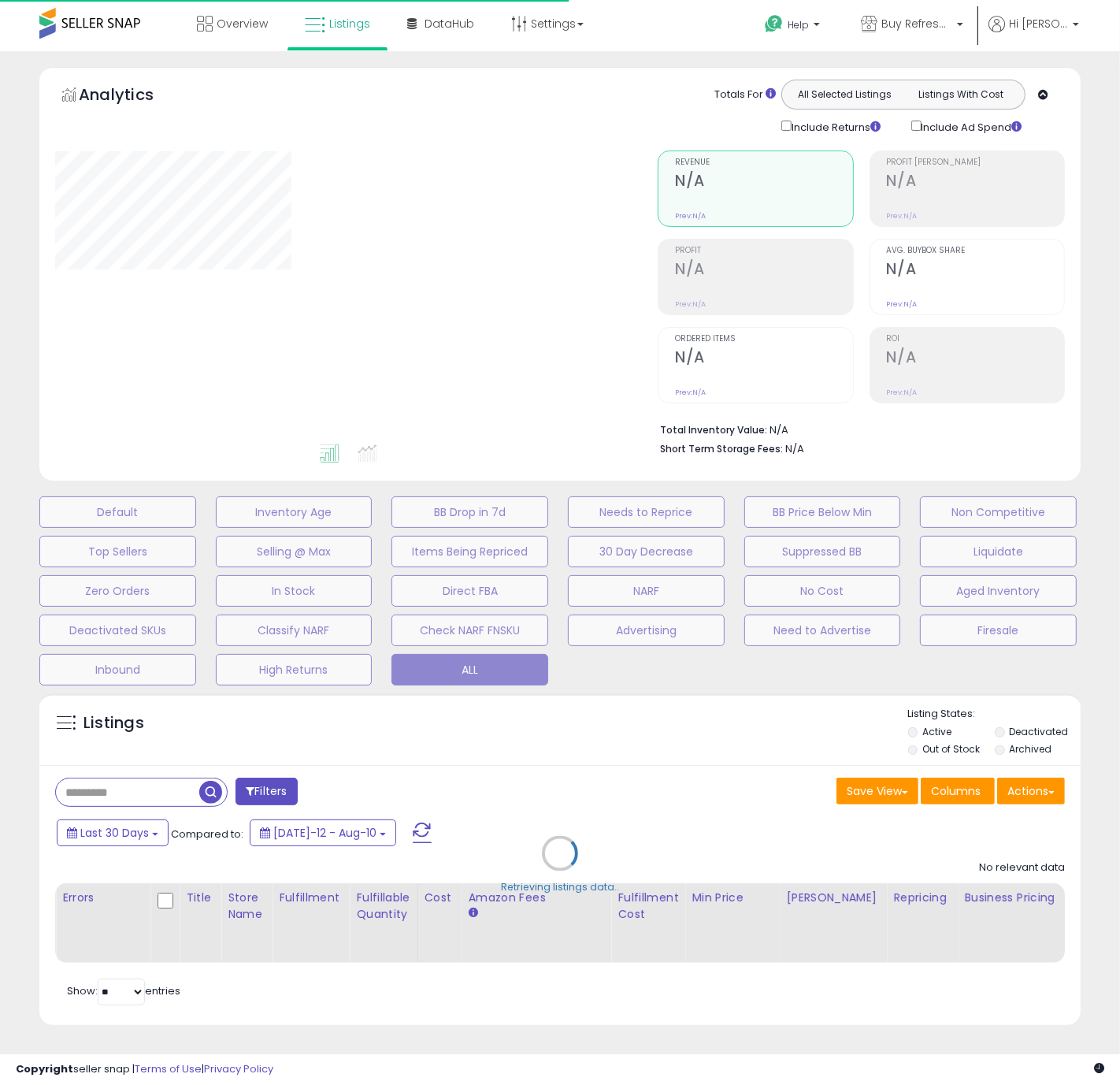  What do you see at coordinates (764, 339) in the screenshot?
I see `span: Ordered Items` at bounding box center [764, 339].